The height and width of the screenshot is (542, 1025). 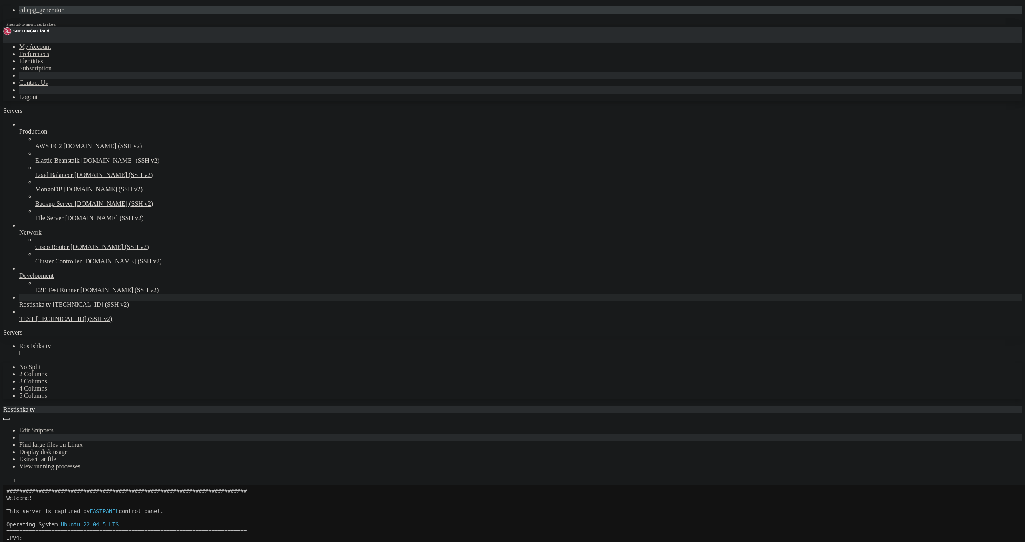 What do you see at coordinates (58, 261) in the screenshot?
I see `span: Cluster Controller` at bounding box center [58, 261].